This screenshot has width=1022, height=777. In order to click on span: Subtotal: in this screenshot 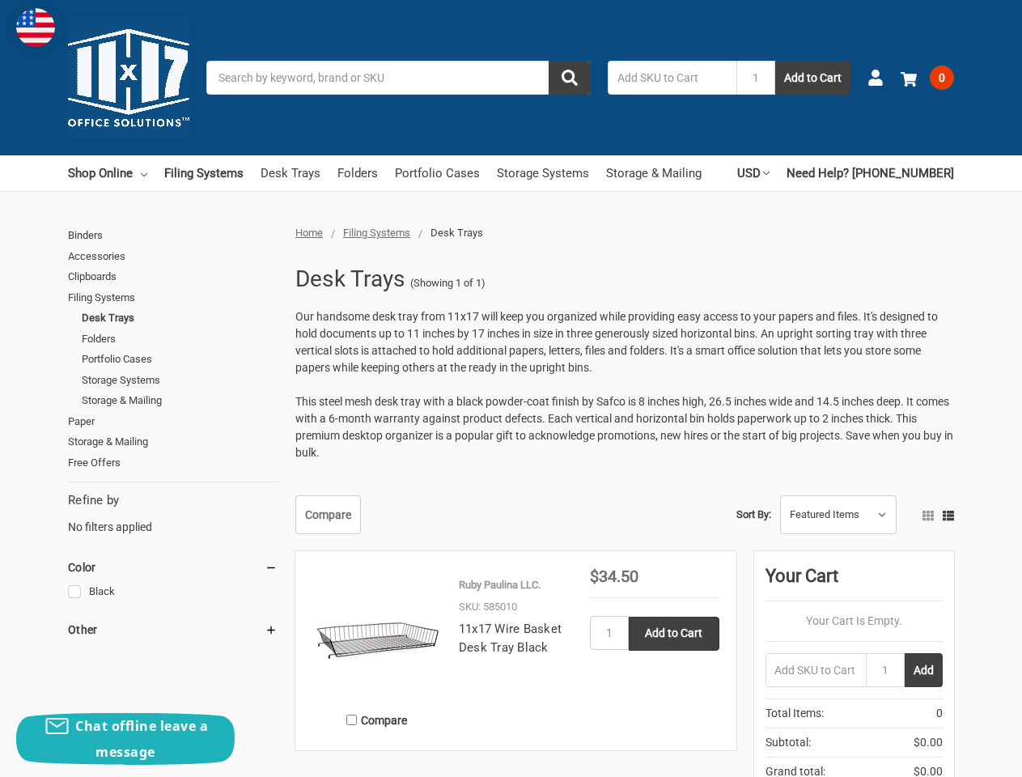, I will do `click(788, 742)`.